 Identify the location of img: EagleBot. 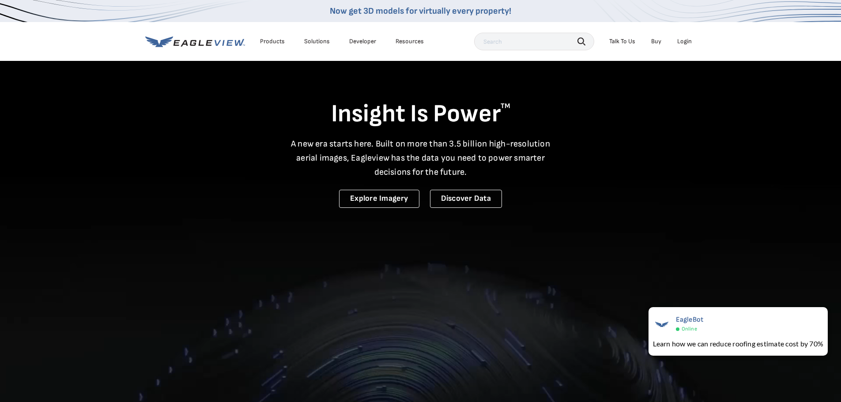
(662, 325).